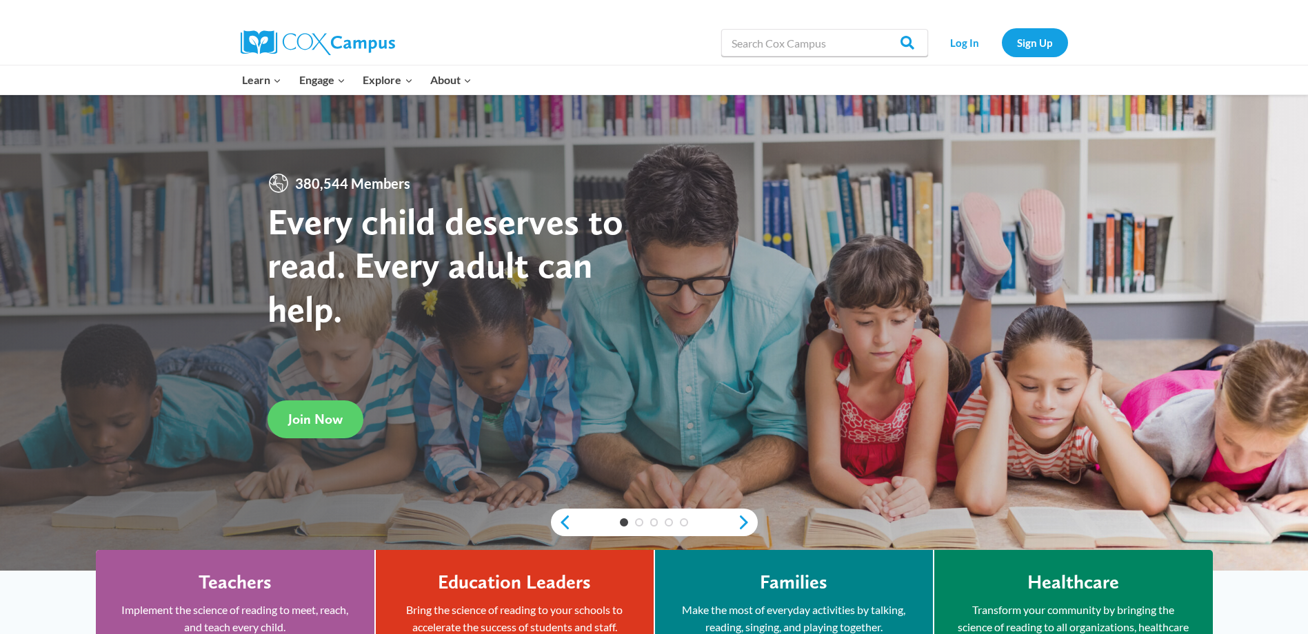 This screenshot has height=634, width=1308. Describe the element at coordinates (322, 80) in the screenshot. I see `span: Engage` at that location.